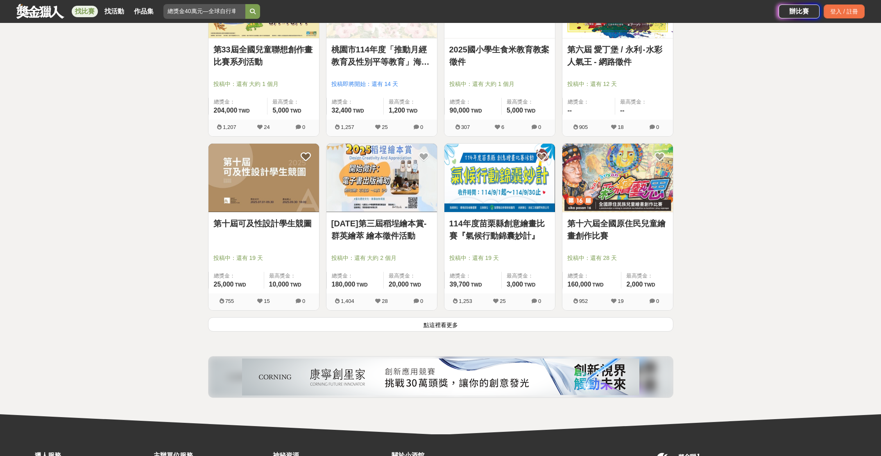 The image size is (881, 456). I want to click on span: 39,700, so click(459, 284).